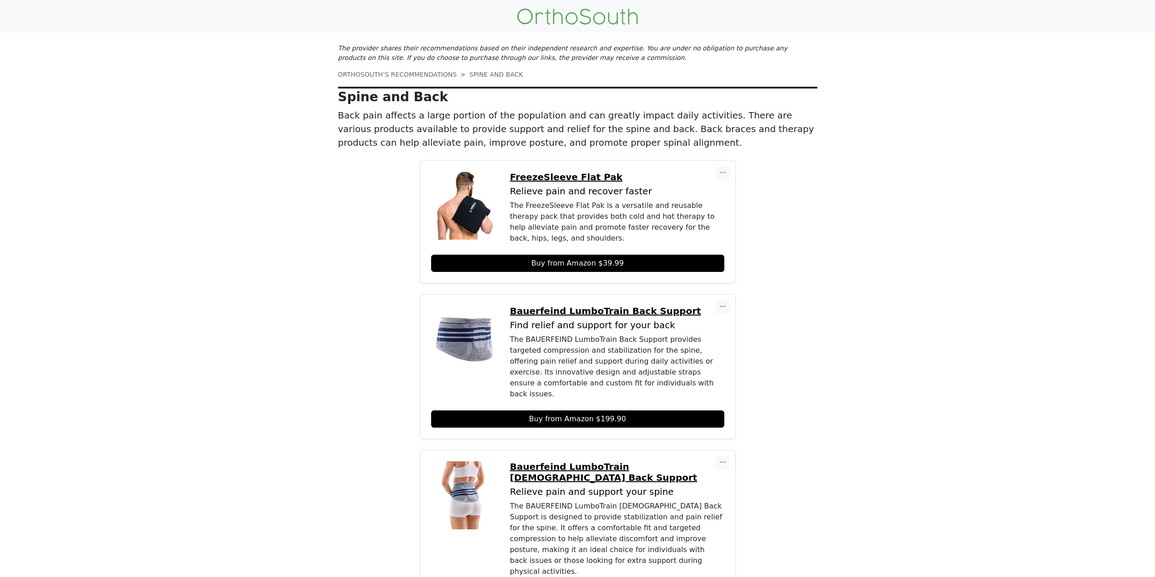 This screenshot has width=1155, height=577. Describe the element at coordinates (578, 129) in the screenshot. I see `p: Back pain affects a large portion of the population and can greatly impact daily activities. Ther...` at that location.